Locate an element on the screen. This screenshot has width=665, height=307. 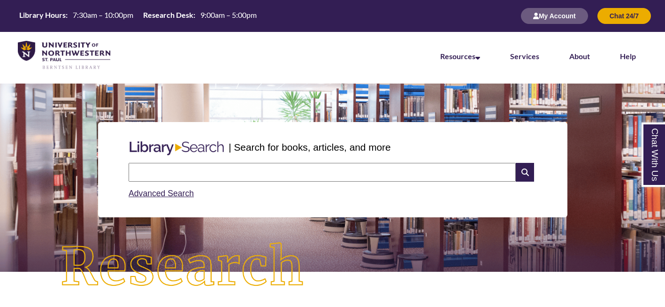
img: Libary Search is located at coordinates (177, 148).